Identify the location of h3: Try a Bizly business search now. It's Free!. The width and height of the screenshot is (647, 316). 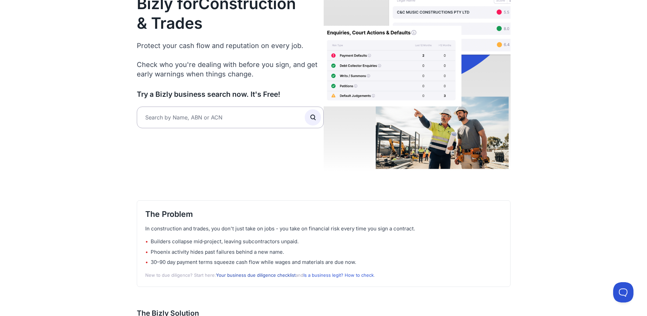
(230, 94).